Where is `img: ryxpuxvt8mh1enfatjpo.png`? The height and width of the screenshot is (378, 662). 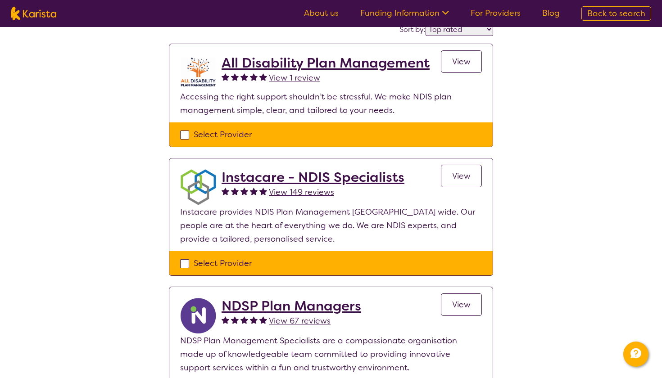 img: ryxpuxvt8mh1enfatjpo.png is located at coordinates (198, 316).